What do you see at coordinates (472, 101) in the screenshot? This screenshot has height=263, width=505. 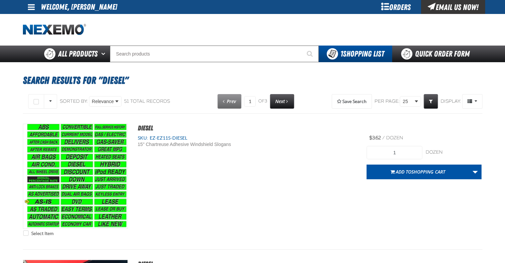 I see `span: Product Grid Views Toolbar` at bounding box center [472, 101].